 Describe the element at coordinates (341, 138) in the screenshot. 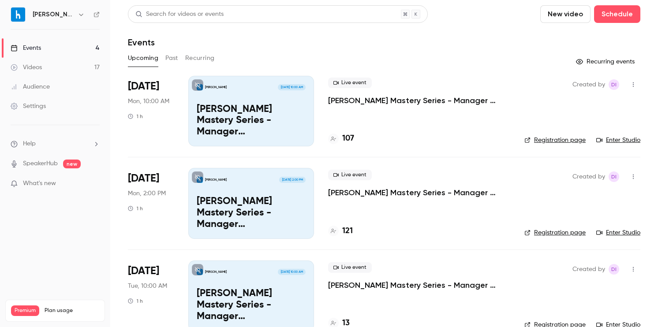

I see `a: 107` at that location.